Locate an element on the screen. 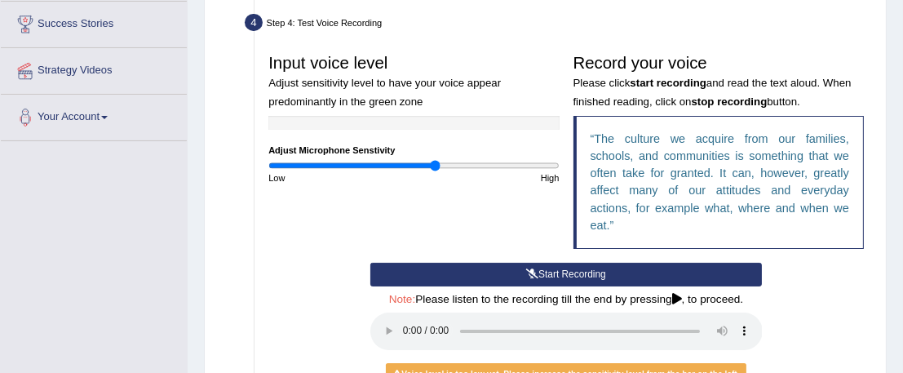  div: High is located at coordinates (489, 178).